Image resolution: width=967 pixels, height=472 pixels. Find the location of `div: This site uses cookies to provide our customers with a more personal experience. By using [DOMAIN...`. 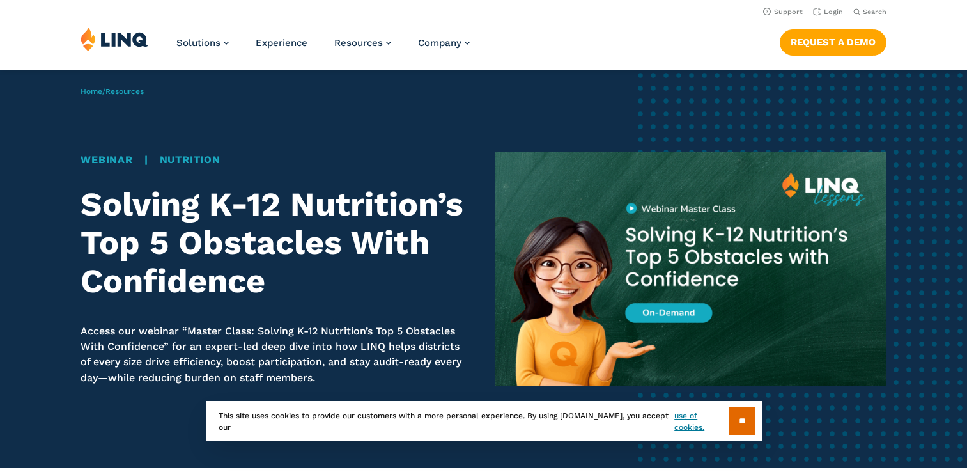

div: This site uses cookies to provide our customers with a more personal experience. By using [DOMAIN... is located at coordinates (484, 421).